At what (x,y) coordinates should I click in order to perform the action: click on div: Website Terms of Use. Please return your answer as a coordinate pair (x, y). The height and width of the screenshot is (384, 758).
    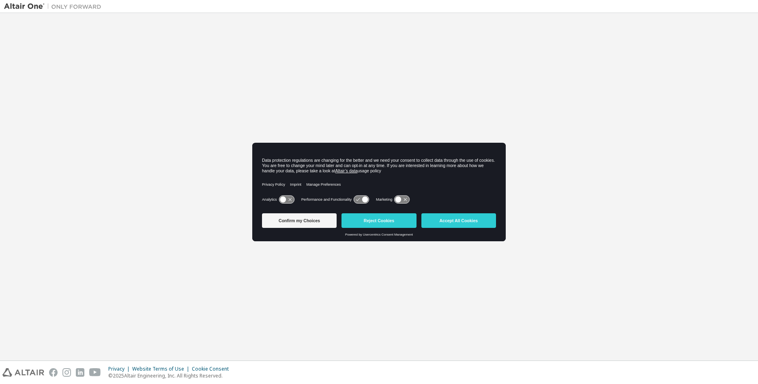
    Looking at the image, I should click on (162, 369).